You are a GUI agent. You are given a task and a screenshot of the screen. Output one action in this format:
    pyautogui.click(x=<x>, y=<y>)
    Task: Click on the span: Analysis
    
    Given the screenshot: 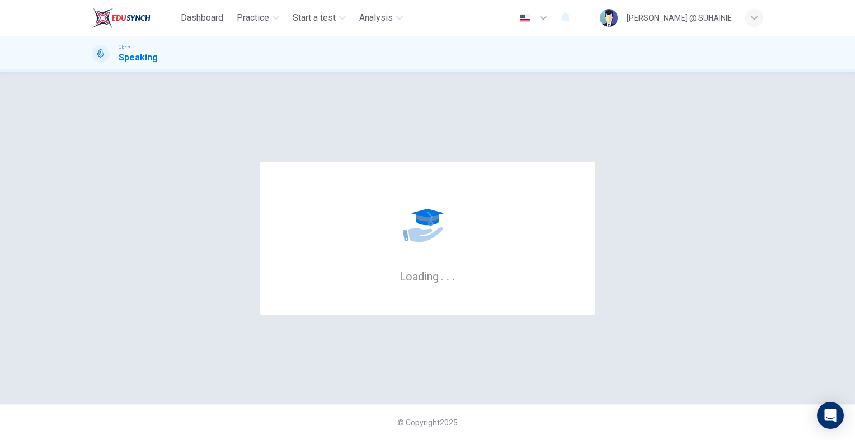 What is the action you would take?
    pyautogui.click(x=376, y=18)
    